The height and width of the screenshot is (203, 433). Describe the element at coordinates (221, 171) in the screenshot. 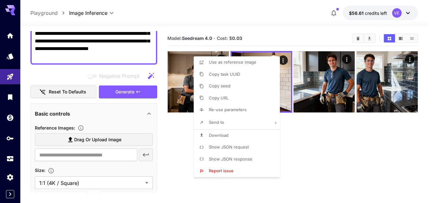

I see `span: Report issue` at that location.